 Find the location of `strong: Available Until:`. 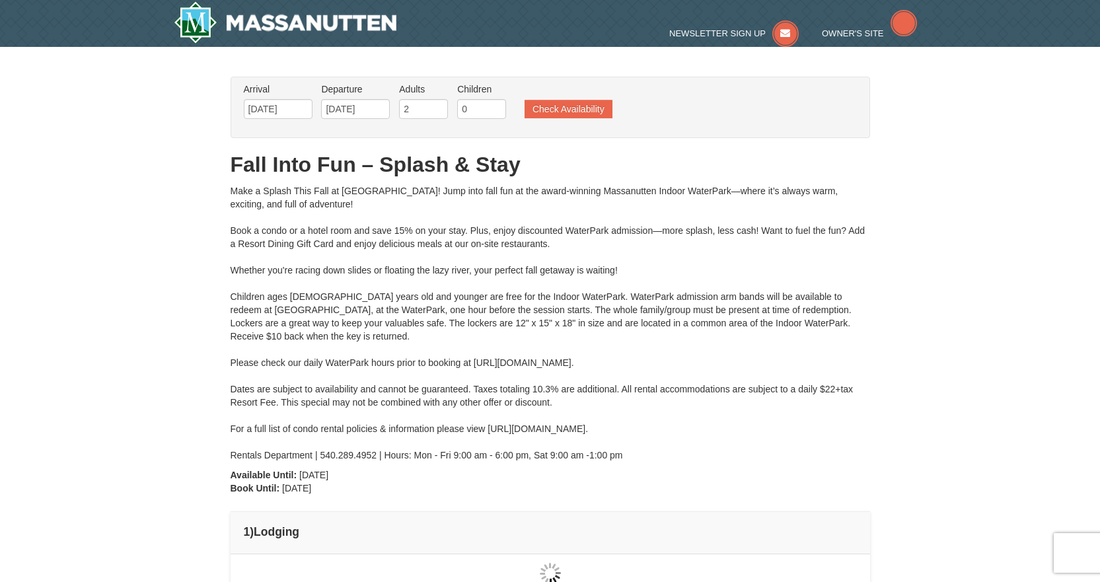

strong: Available Until: is located at coordinates (264, 475).